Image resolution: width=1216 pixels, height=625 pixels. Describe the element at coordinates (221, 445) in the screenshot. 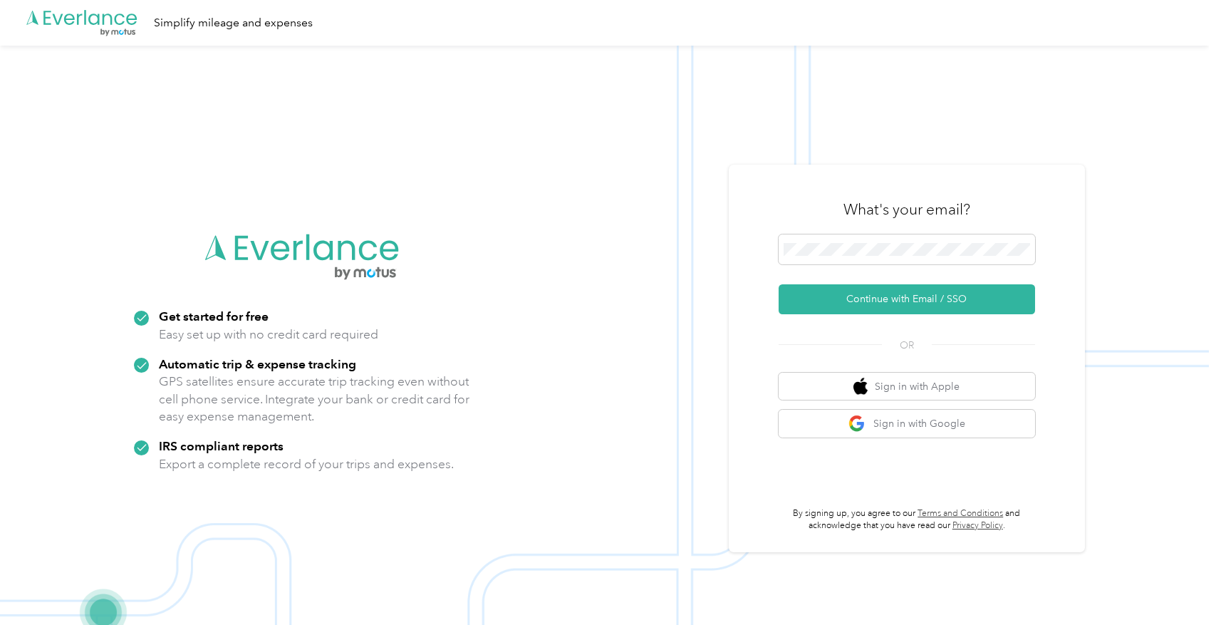

I see `strong: IRS compliant reports` at that location.